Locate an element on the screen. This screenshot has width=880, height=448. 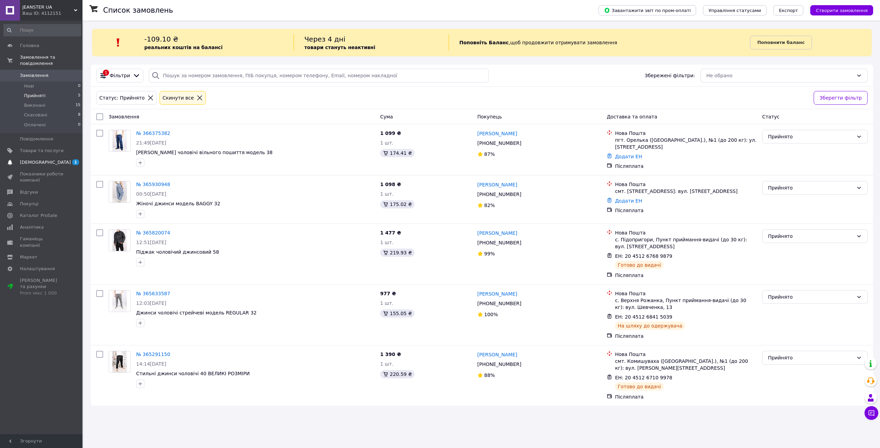
span: Cума is located at coordinates (386, 117).